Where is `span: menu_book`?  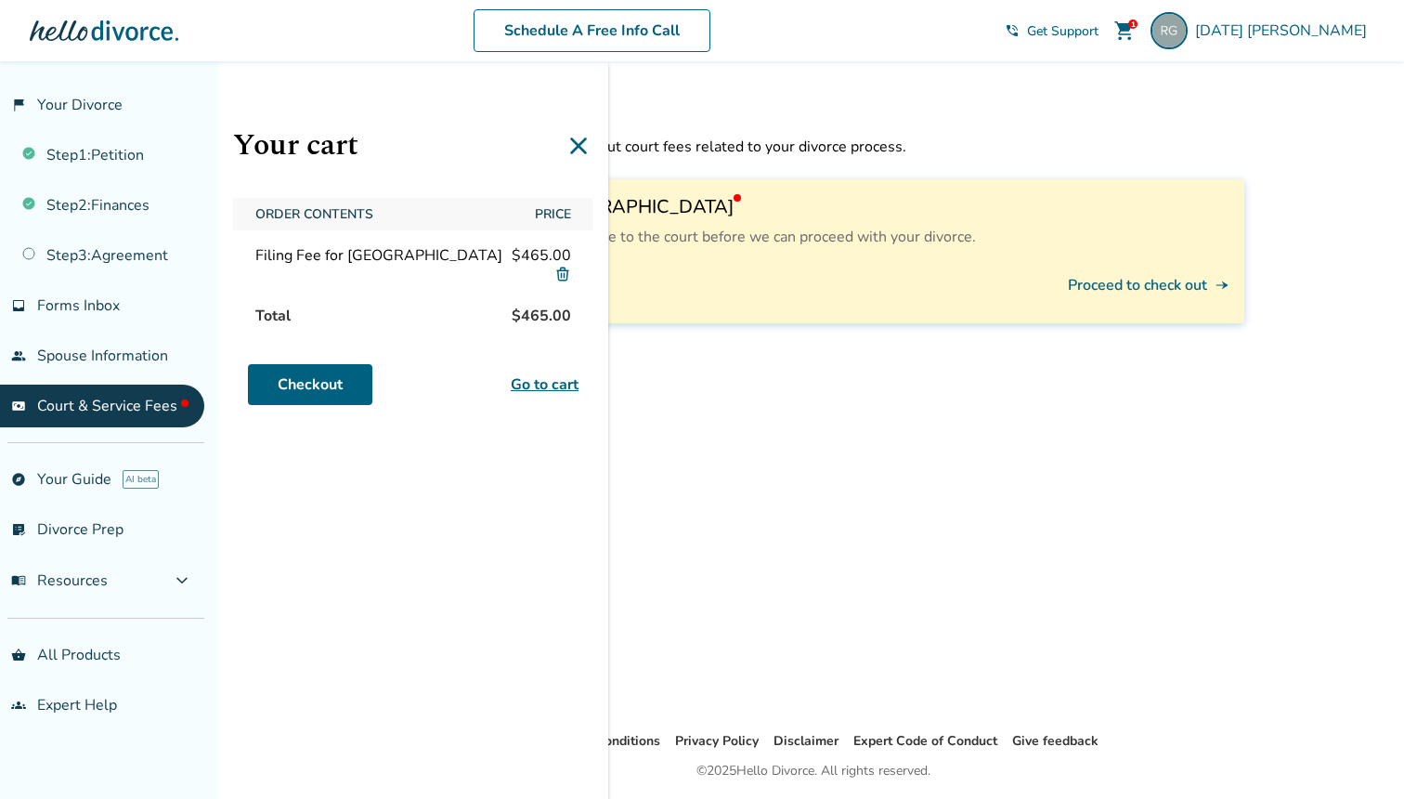 span: menu_book is located at coordinates (19, 580).